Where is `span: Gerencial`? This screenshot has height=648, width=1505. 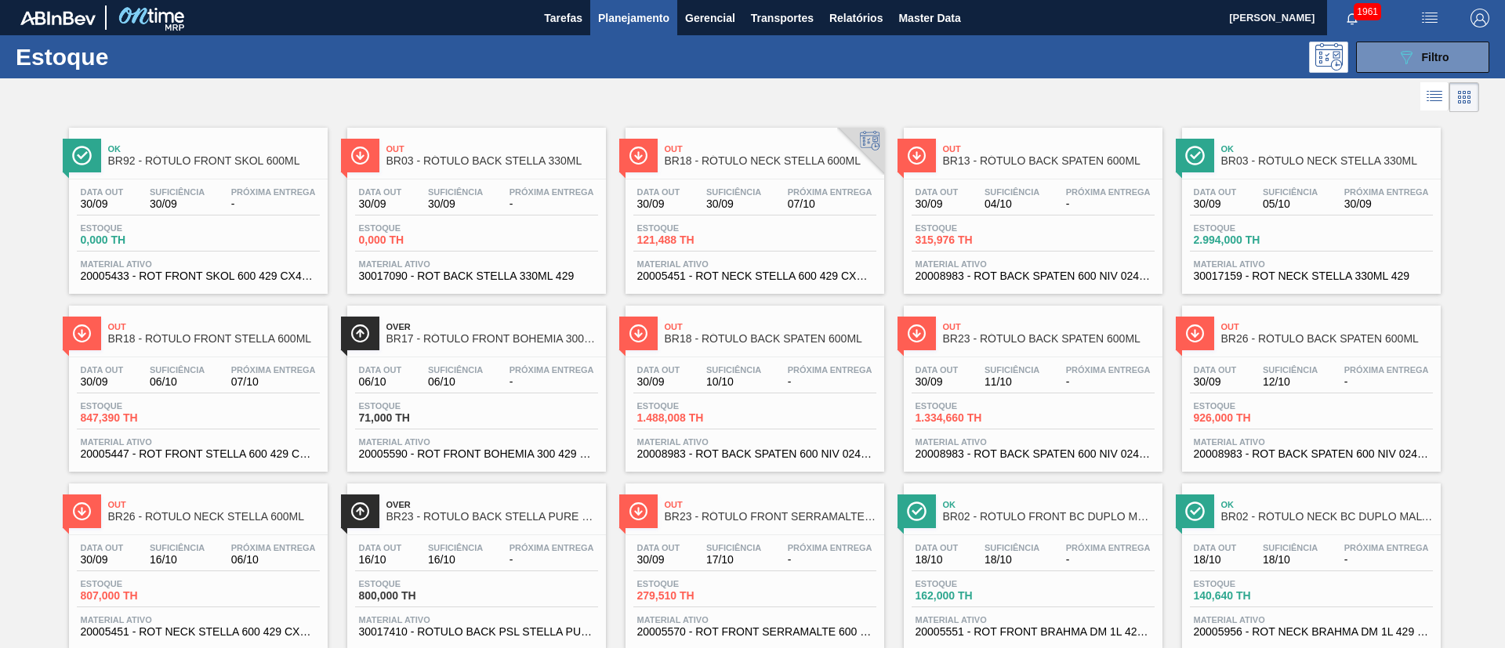 span: Gerencial is located at coordinates (710, 18).